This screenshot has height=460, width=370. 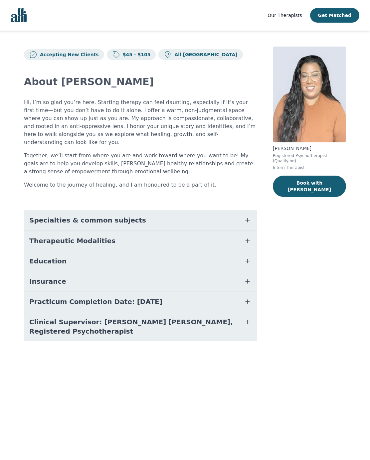 I want to click on p: Accepting New Clients, so click(x=68, y=54).